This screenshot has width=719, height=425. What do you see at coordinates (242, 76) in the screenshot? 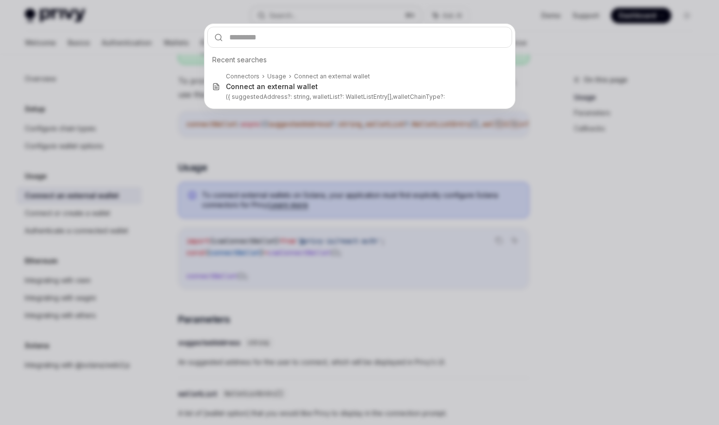
I see `div: Connectors` at bounding box center [242, 76].